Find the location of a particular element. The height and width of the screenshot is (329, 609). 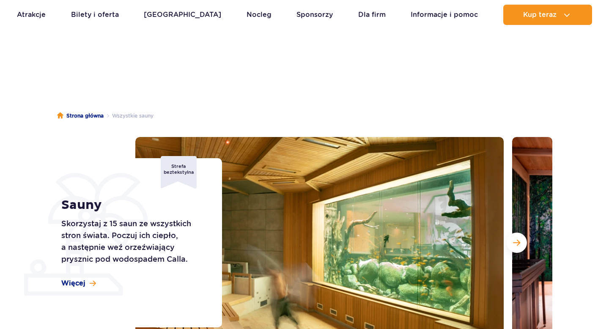

span: Więcej is located at coordinates (73, 283).